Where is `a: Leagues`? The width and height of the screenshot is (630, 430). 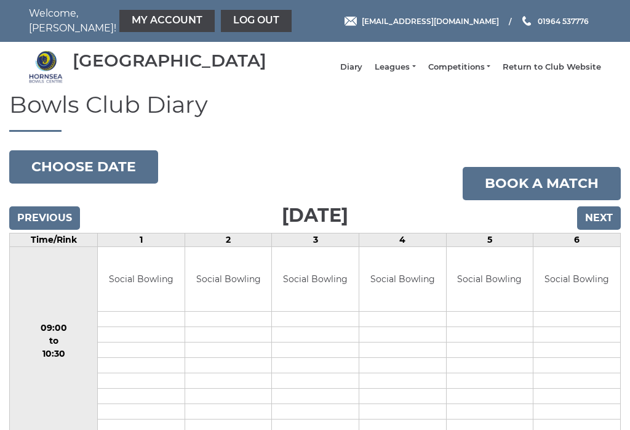
a: Leagues is located at coordinates (395, 67).